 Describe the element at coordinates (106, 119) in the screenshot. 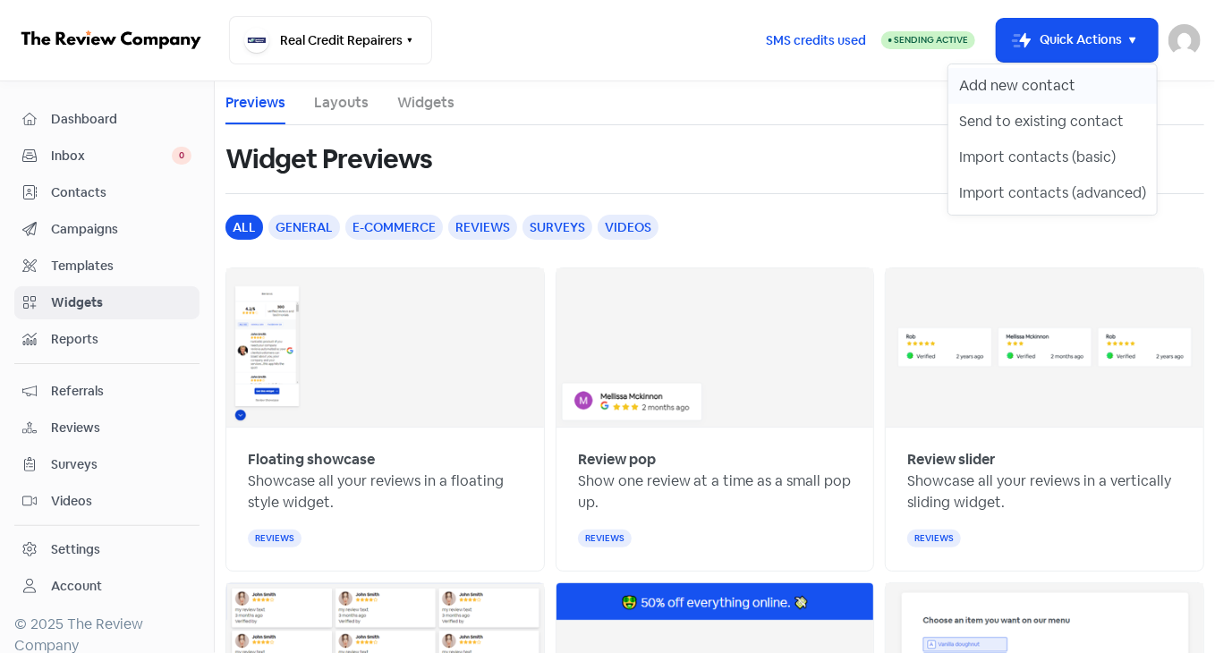

I see `a: Dashboard` at that location.